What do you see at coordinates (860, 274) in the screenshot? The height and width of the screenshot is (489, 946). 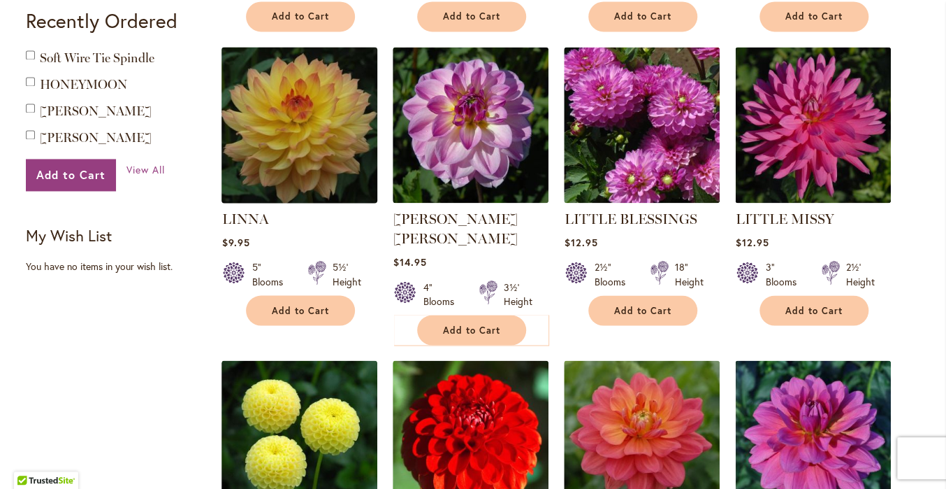 I see `div: 2½' Height` at bounding box center [860, 274].